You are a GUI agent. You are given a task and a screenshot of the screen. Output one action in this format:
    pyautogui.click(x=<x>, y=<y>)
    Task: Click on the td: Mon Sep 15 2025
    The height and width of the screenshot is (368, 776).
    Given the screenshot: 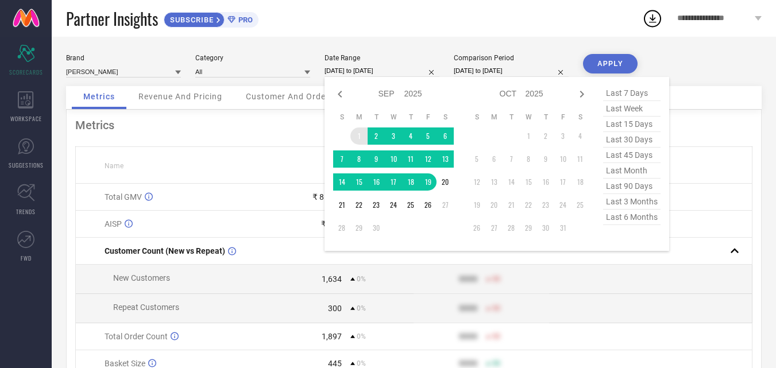 What is the action you would take?
    pyautogui.click(x=359, y=182)
    